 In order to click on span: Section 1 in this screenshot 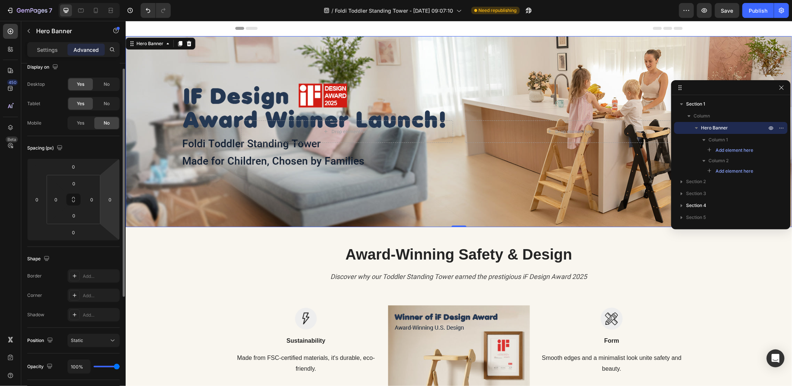, I will do `click(696, 104)`.